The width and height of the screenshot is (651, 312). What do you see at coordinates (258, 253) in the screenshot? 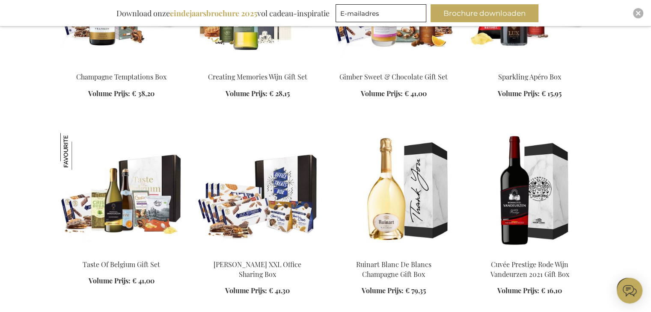
I see `a: Jules Destrooper XXL Office Sharing Box` at bounding box center [258, 253].